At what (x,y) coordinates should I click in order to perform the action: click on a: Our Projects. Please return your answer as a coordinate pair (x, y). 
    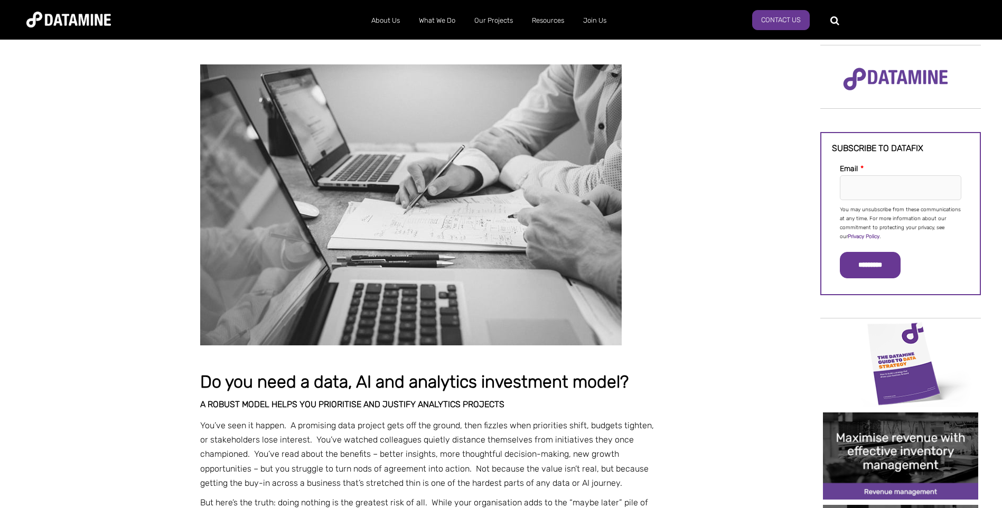
    Looking at the image, I should click on (493, 21).